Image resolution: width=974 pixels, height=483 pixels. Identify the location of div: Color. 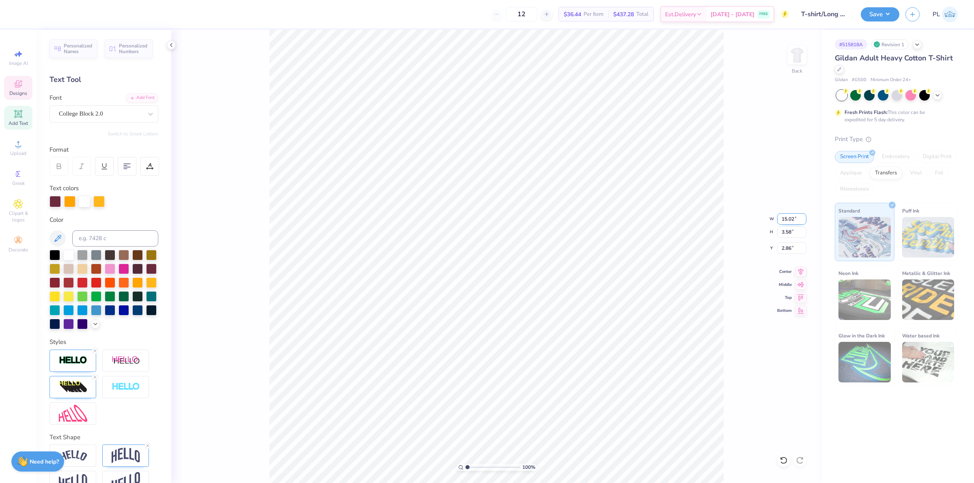
(104, 220).